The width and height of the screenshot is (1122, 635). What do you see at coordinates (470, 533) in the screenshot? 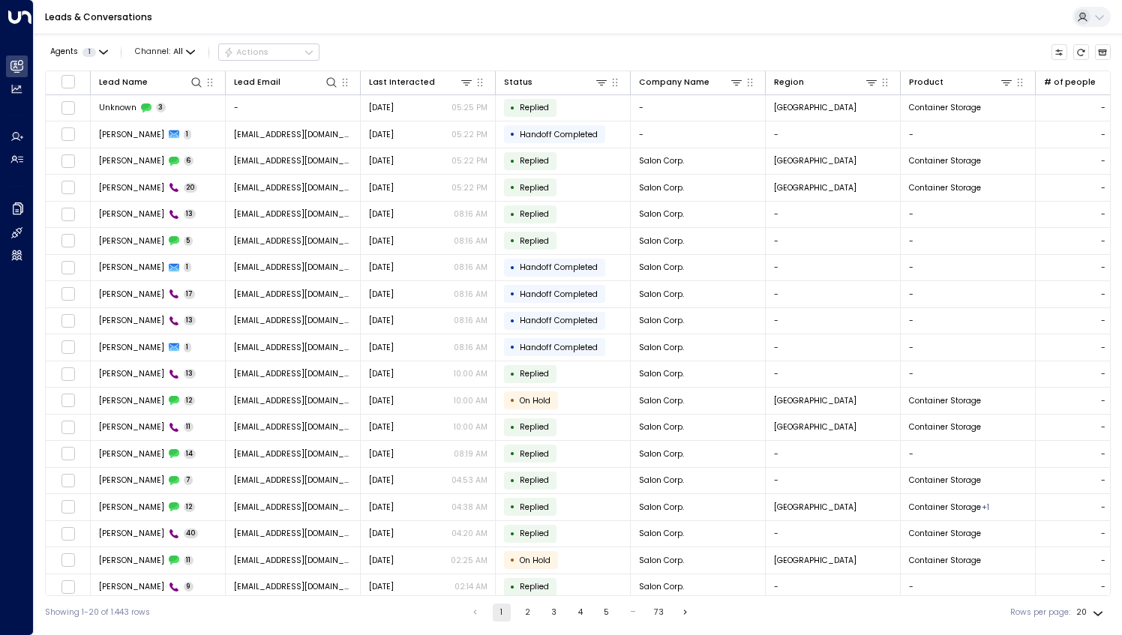
I see `p: 04:20 AM` at bounding box center [470, 533].